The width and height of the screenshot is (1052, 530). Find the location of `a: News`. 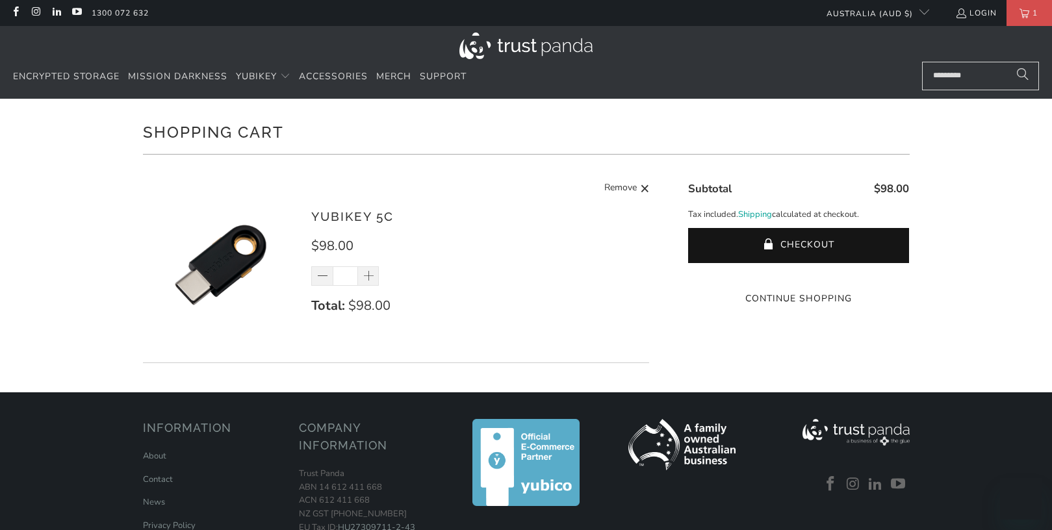

a: News is located at coordinates (154, 502).